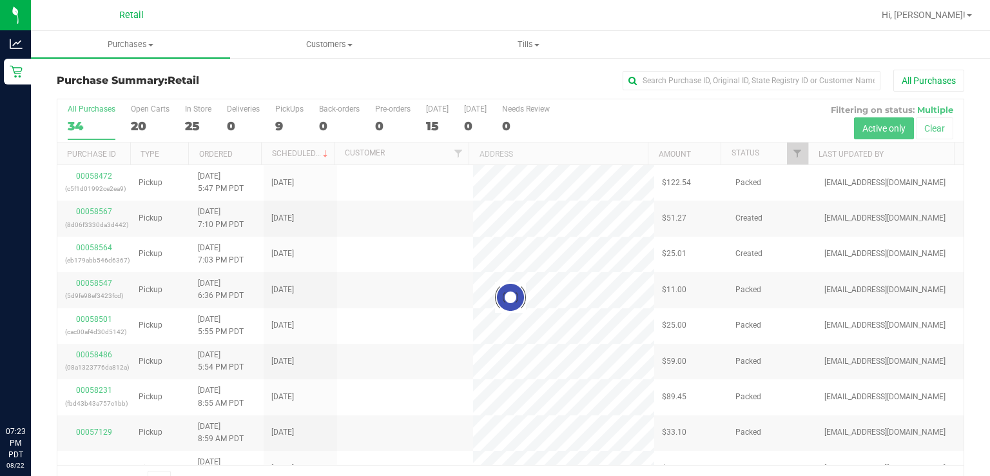  What do you see at coordinates (208, 81) in the screenshot?
I see `h3: Purchase Summary:` at bounding box center [208, 81].